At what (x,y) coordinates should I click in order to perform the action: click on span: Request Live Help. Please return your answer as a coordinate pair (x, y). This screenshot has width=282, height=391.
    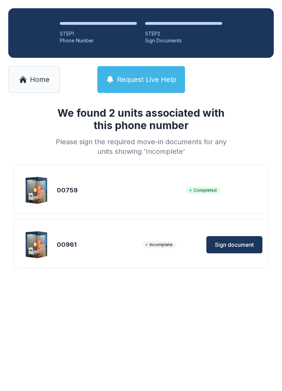
    Looking at the image, I should click on (147, 79).